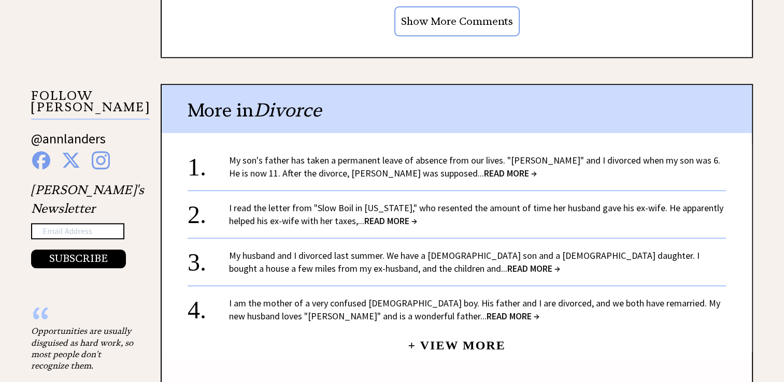  Describe the element at coordinates (83, 349) in the screenshot. I see `div: Opportunities are usually disguised as hard work, so most people don't recognize them.` at that location.